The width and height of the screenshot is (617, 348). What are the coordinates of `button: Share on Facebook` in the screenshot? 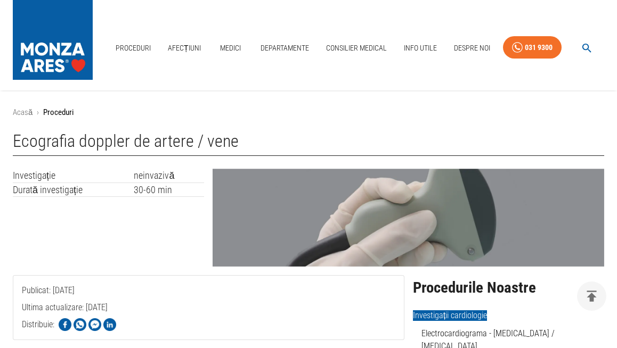 It's located at (65, 325).